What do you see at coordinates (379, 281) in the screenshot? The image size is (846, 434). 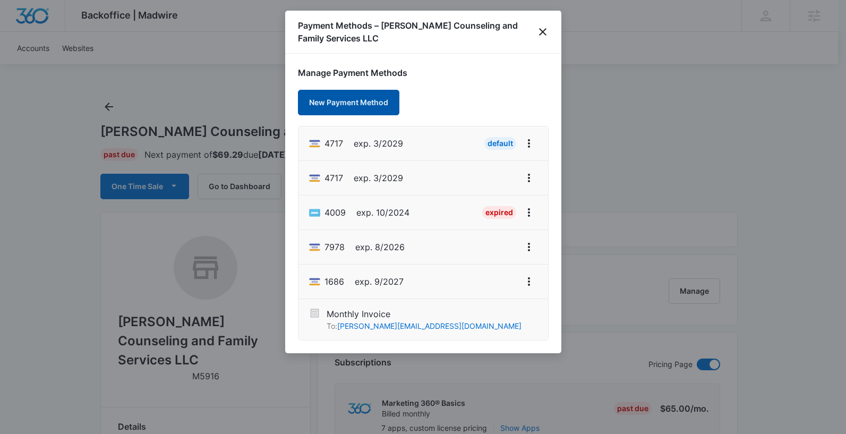 I see `span: exp. 9/2027` at bounding box center [379, 281].